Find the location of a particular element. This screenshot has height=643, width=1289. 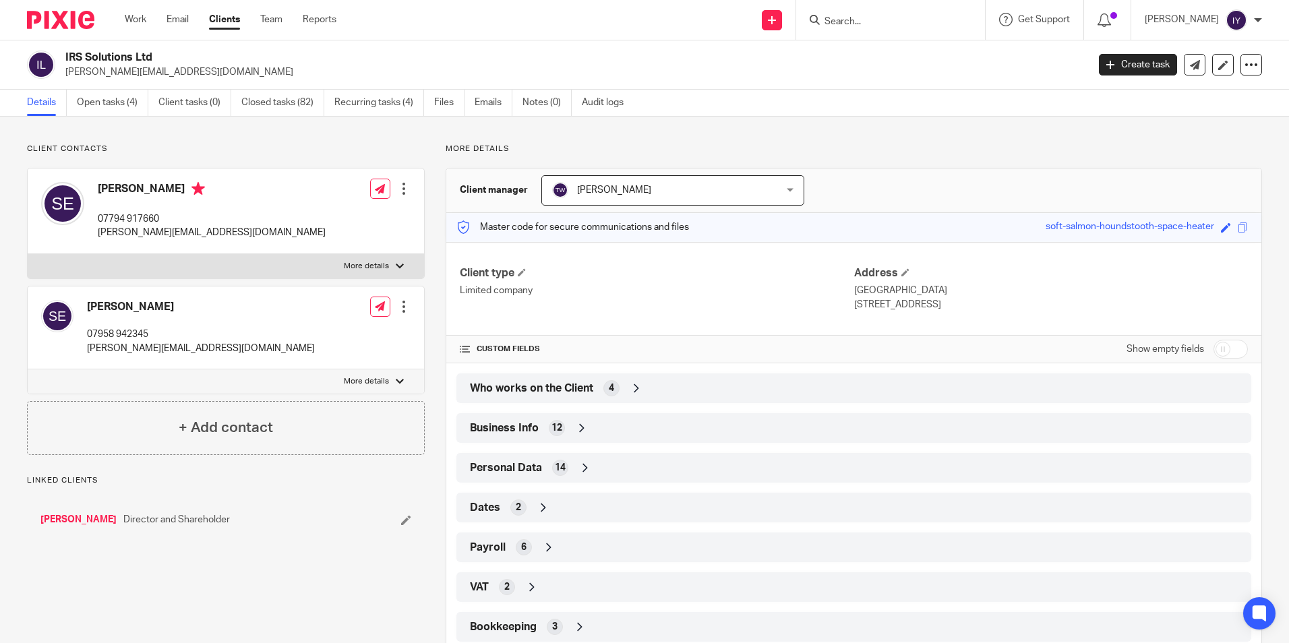

span: Business Info is located at coordinates (504, 428).